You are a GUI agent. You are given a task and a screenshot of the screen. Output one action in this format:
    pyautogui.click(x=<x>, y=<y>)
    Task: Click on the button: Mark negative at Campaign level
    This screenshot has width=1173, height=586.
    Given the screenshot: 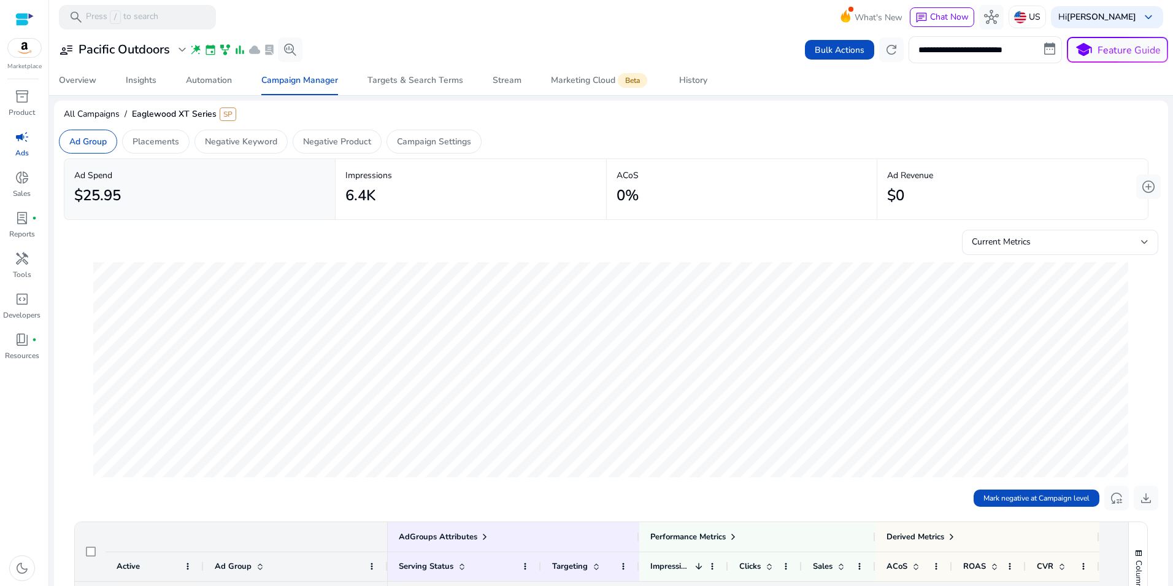 What is the action you would take?
    pyautogui.click(x=1037, y=498)
    